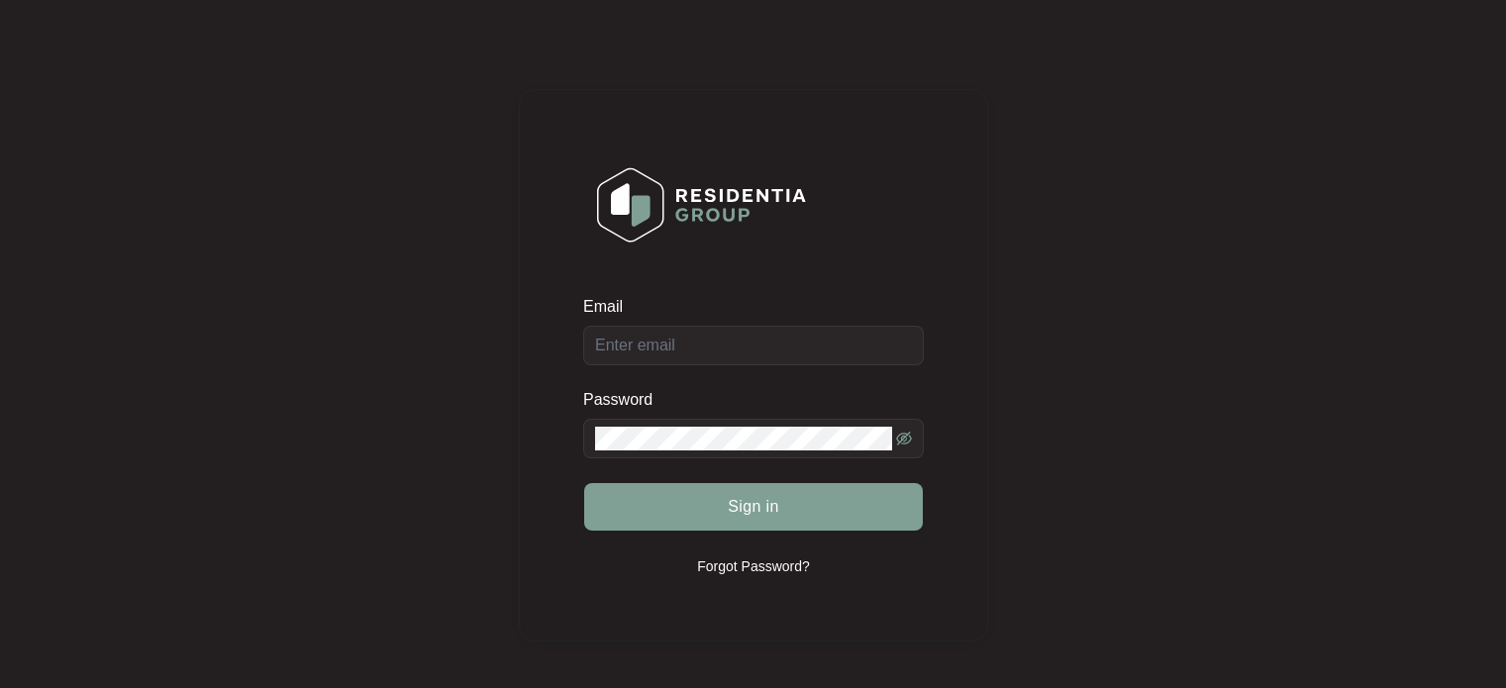 The image size is (1506, 688). I want to click on button: Sign in, so click(754, 507).